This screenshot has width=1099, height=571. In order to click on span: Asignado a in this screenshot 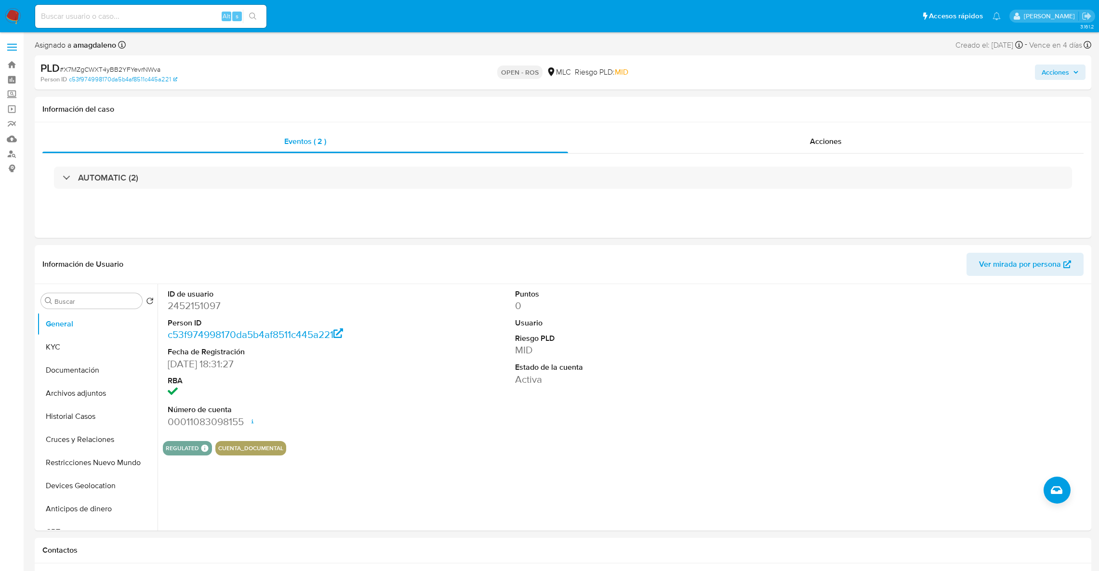, I will do `click(75, 45)`.